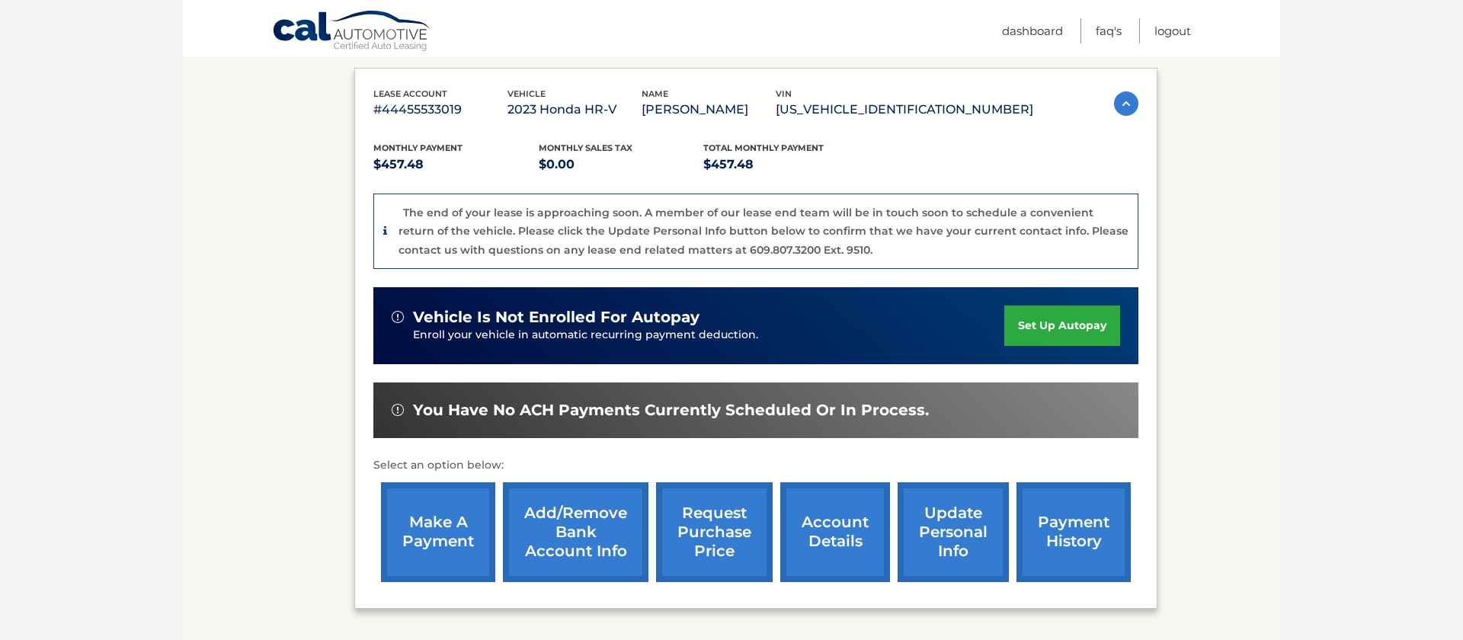  What do you see at coordinates (440, 110) in the screenshot?
I see `p: #44455533019` at bounding box center [440, 110].